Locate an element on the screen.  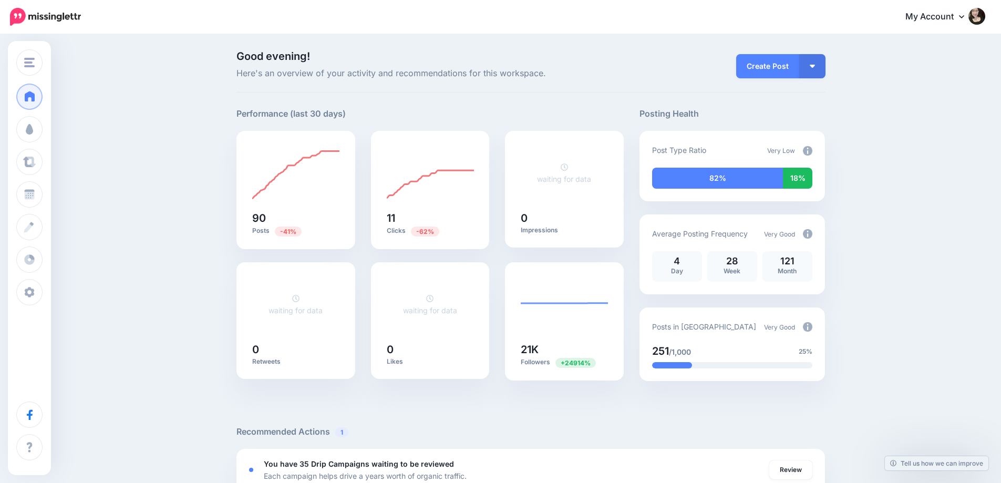
span: Day is located at coordinates (677, 271).